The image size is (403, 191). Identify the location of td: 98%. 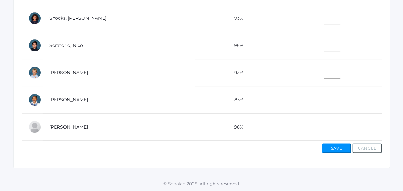
(236, 127).